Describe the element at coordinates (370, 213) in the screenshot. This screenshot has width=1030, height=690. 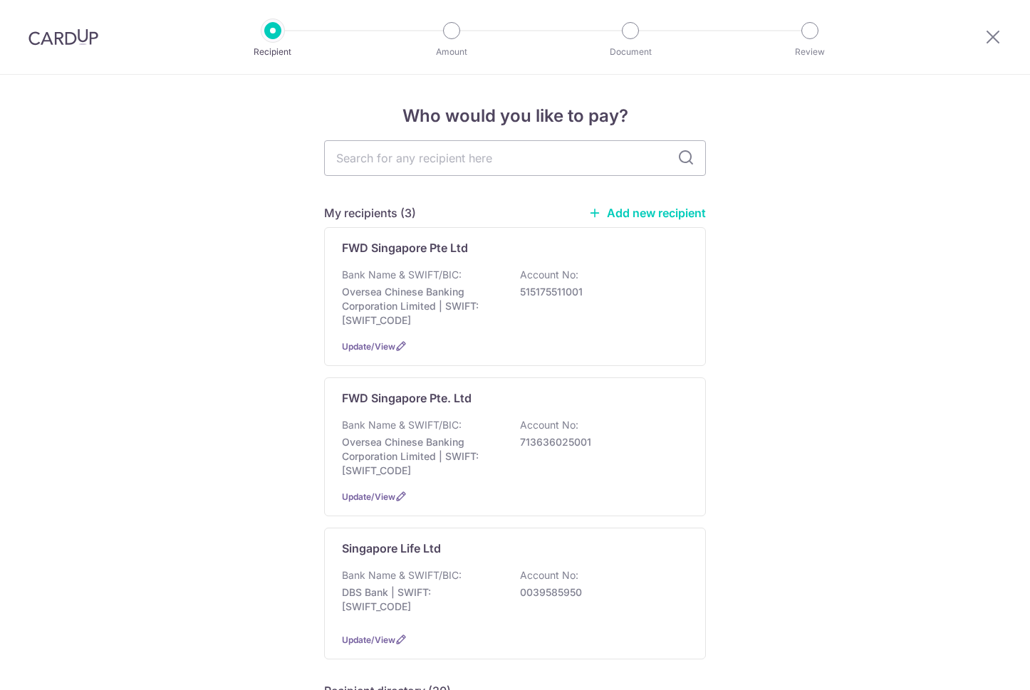
I see `h5: My recipients (3)` at that location.